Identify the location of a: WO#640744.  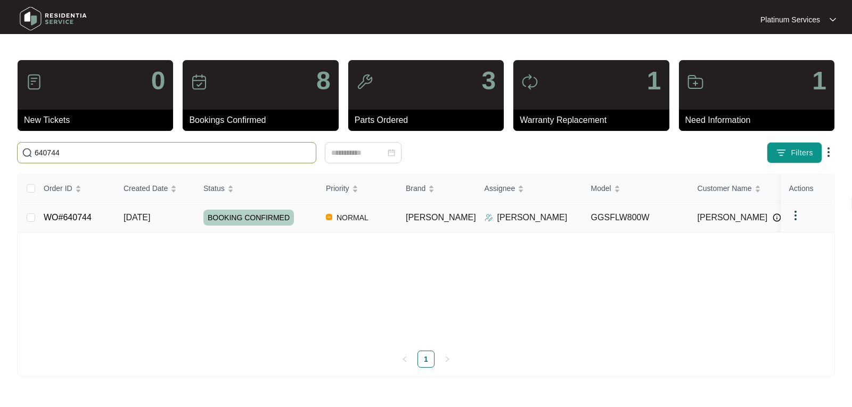
(68, 217).